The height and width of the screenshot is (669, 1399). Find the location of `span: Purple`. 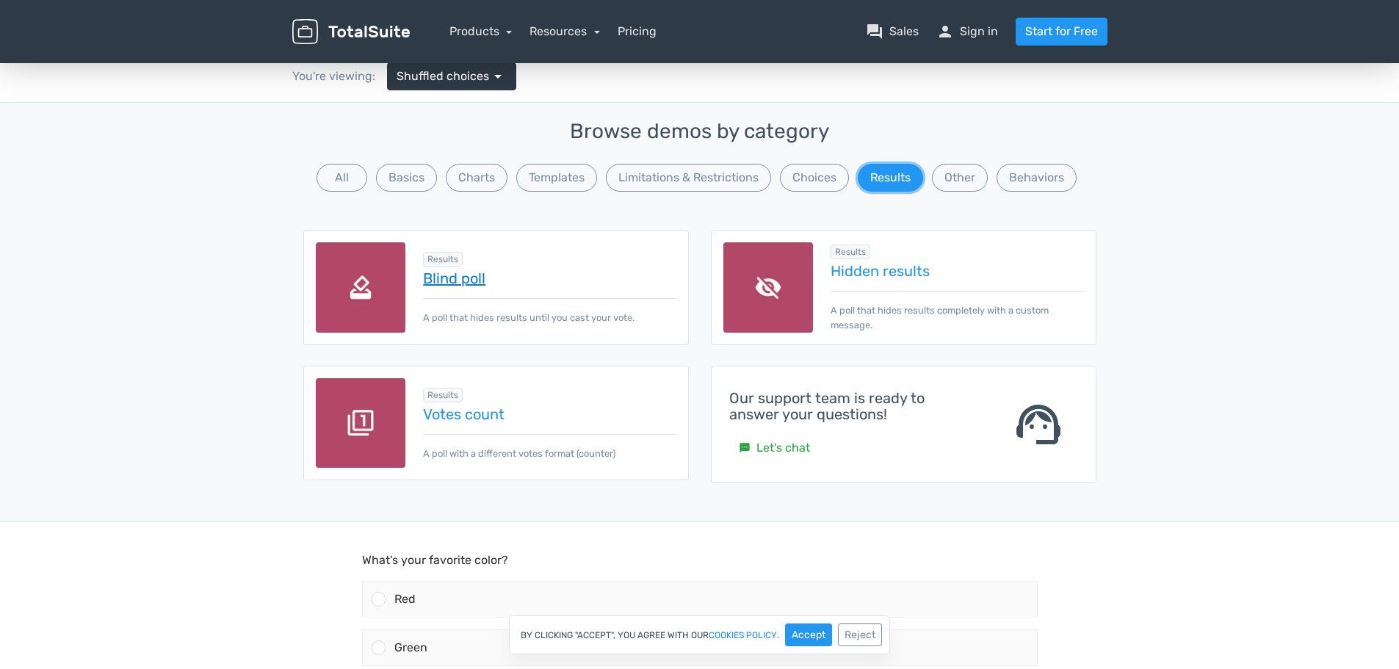

span: Purple is located at coordinates (412, 222).